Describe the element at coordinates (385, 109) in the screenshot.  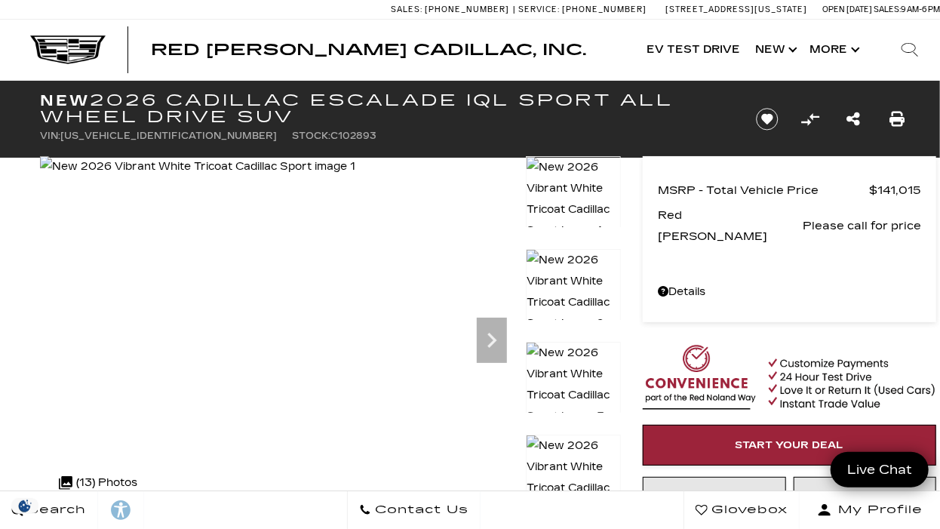
I see `h1: 2026 Cadillac ESCALADE IQL Sport All Wheel Drive SUV` at that location.